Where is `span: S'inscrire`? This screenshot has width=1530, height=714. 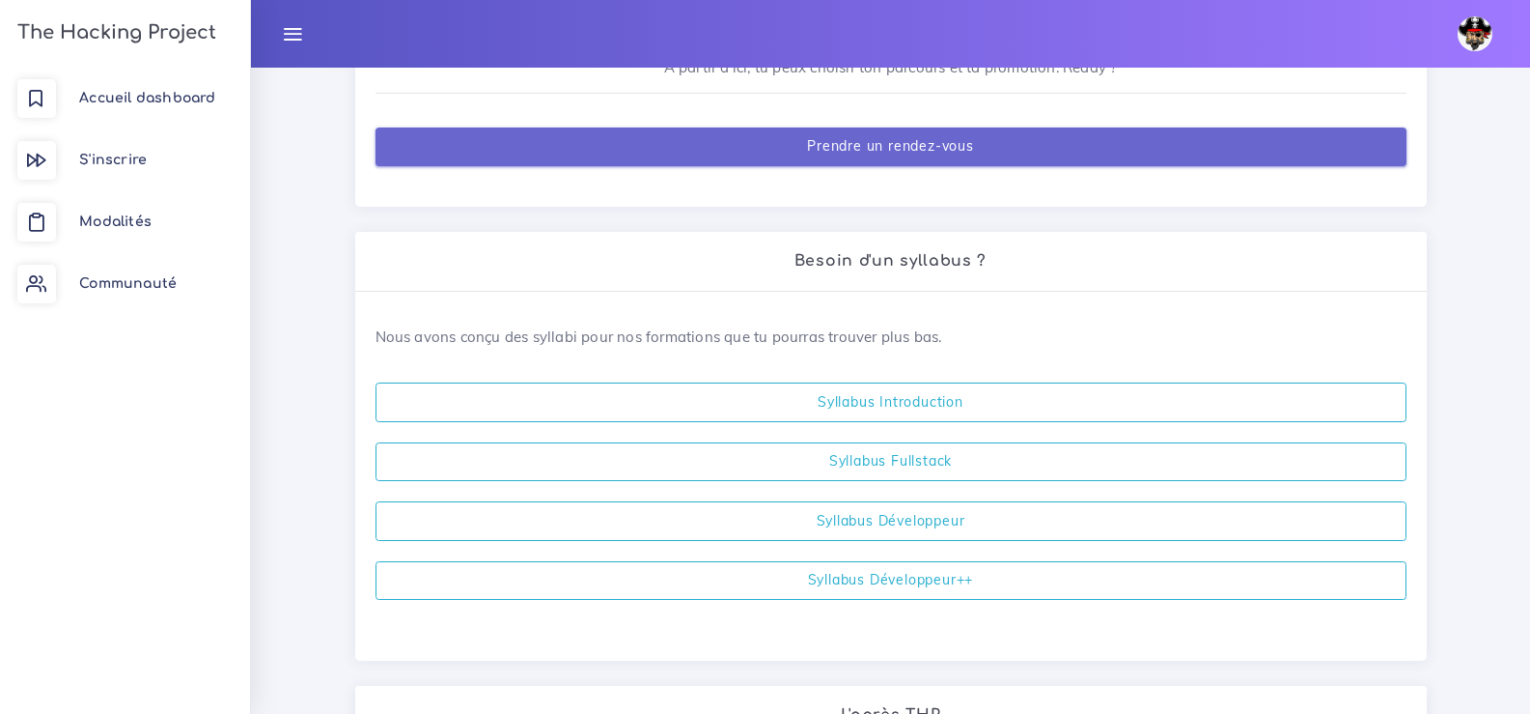 span: S'inscrire is located at coordinates (113, 159).